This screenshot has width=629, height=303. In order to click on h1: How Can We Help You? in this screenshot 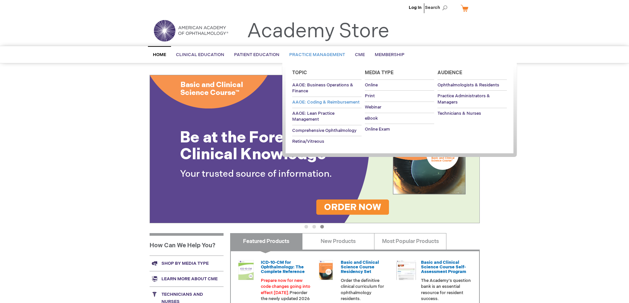, I will do `click(187, 245)`.